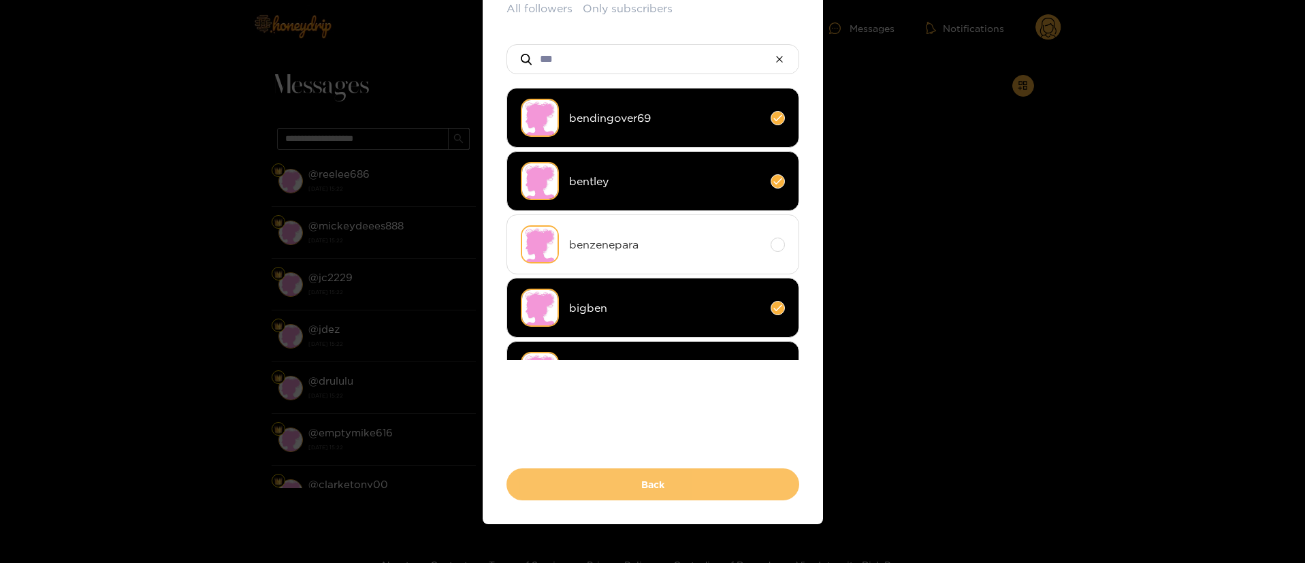 This screenshot has height=563, width=1305. I want to click on button: Back, so click(653, 484).